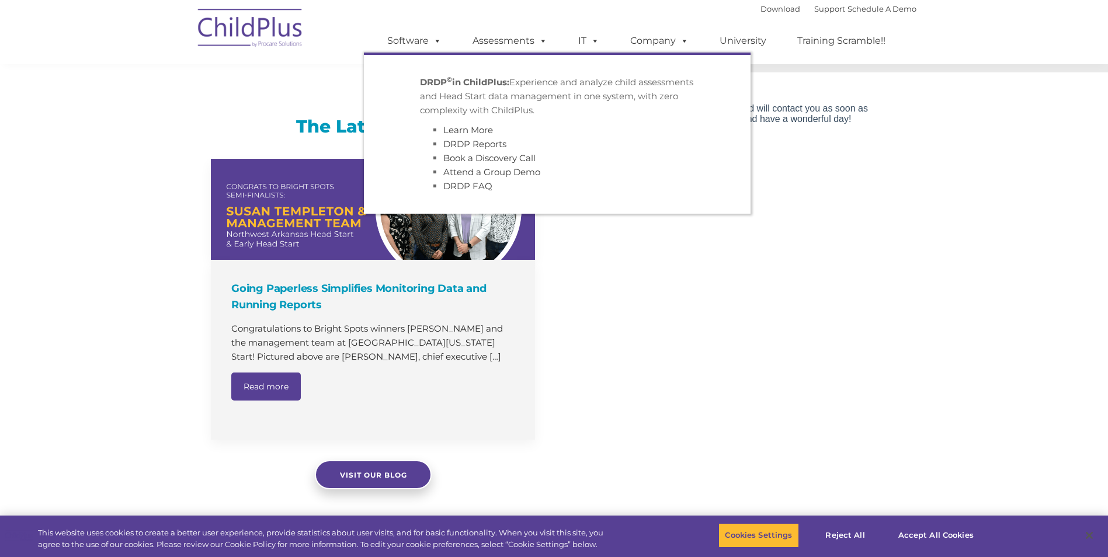  I want to click on a: Download, so click(780, 9).